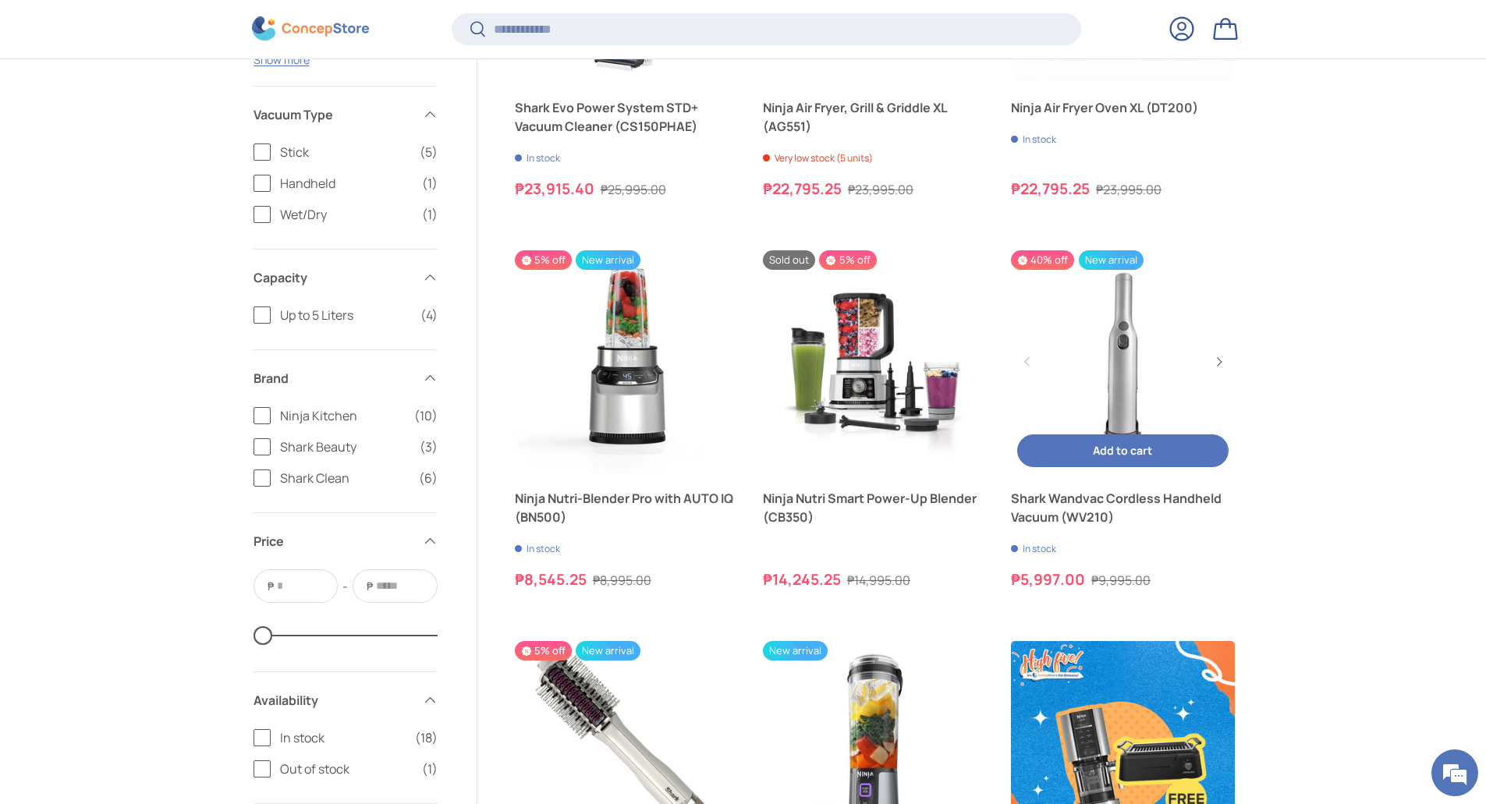  I want to click on summary: Vacuum Type, so click(346, 115).